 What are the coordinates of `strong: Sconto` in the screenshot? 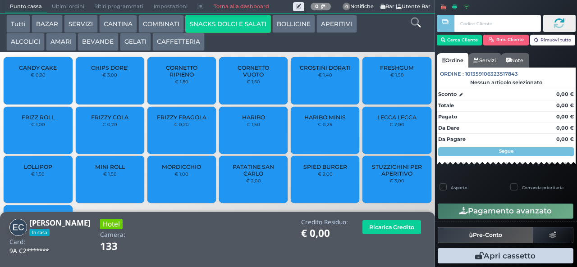 It's located at (447, 94).